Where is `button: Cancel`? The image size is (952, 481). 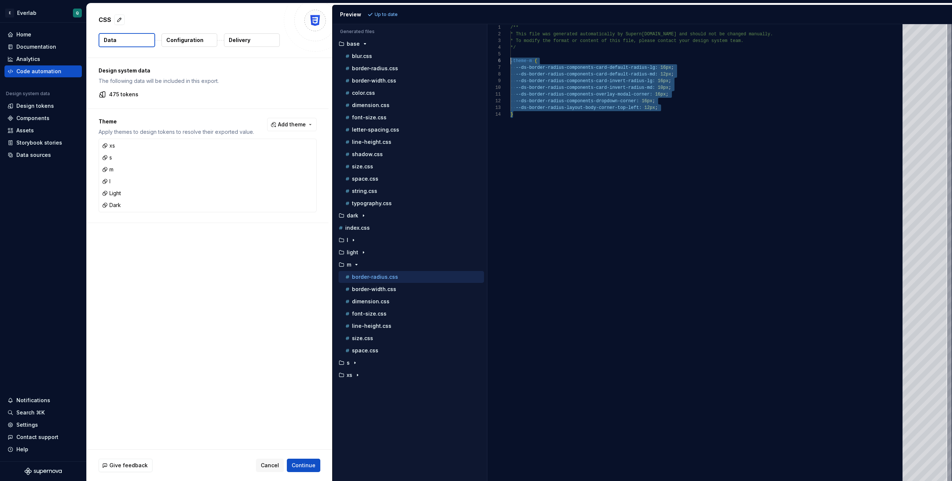
button: Cancel is located at coordinates (270, 466).